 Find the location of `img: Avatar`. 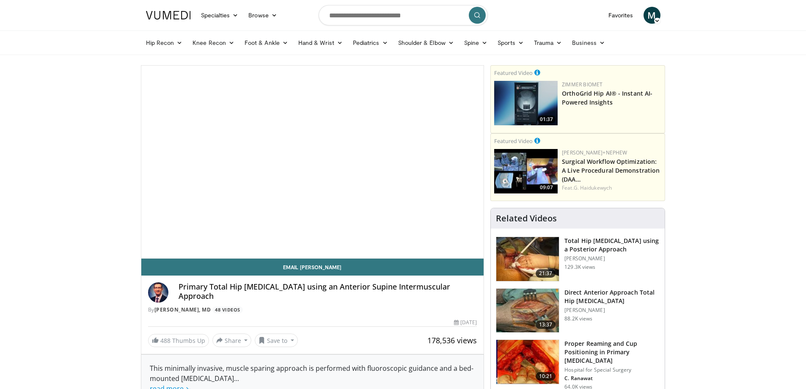

img: Avatar is located at coordinates (158, 292).